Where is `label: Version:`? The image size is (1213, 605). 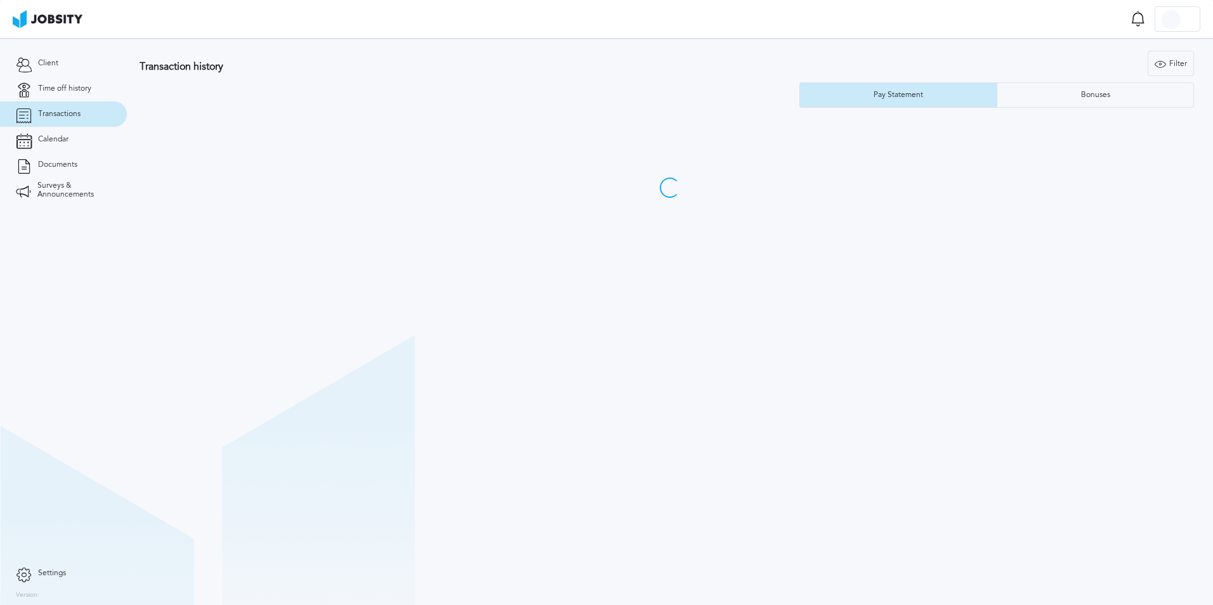
label: Version: is located at coordinates (27, 596).